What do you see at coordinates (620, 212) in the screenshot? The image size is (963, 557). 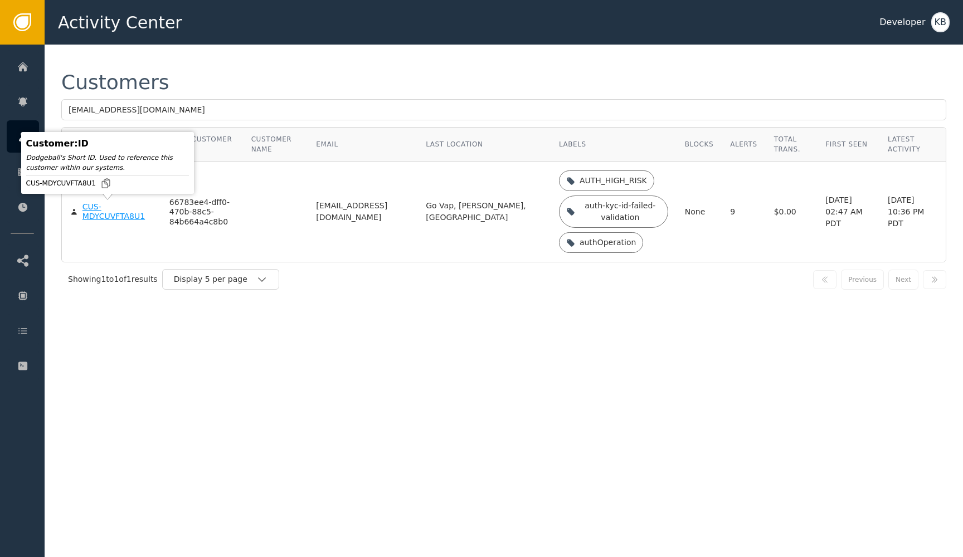 I see `div: auth-kyc-id-failed-validation` at bounding box center [620, 212].